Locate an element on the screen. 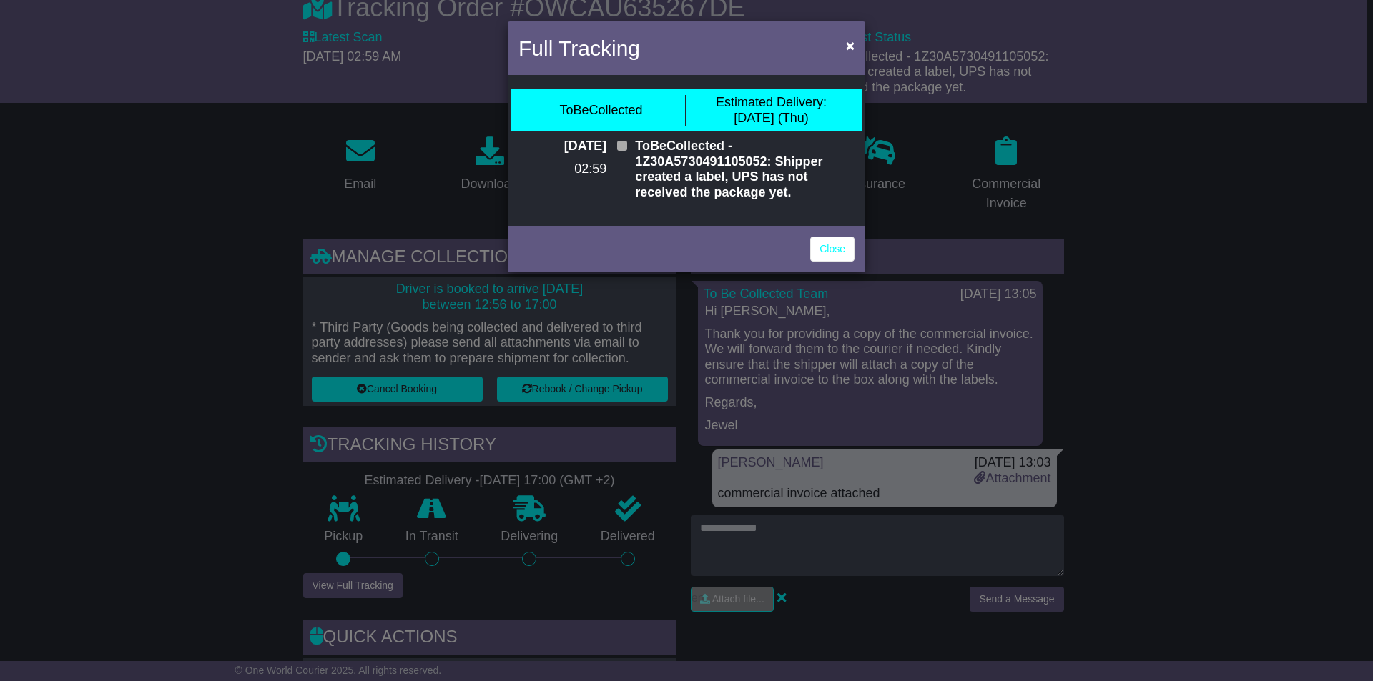 The image size is (1373, 681). a: Close is located at coordinates (832, 249).